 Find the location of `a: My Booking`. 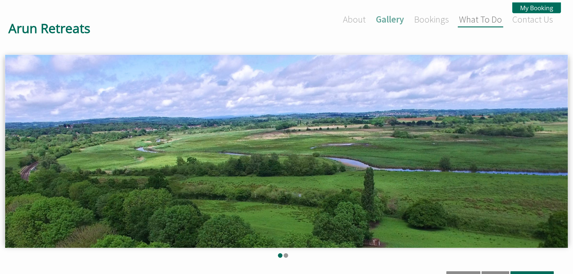

a: My Booking is located at coordinates (536, 8).